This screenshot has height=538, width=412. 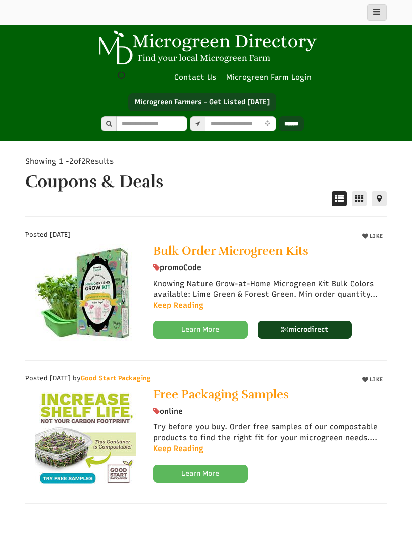 I want to click on h1: Coupons & Deals, so click(x=191, y=181).